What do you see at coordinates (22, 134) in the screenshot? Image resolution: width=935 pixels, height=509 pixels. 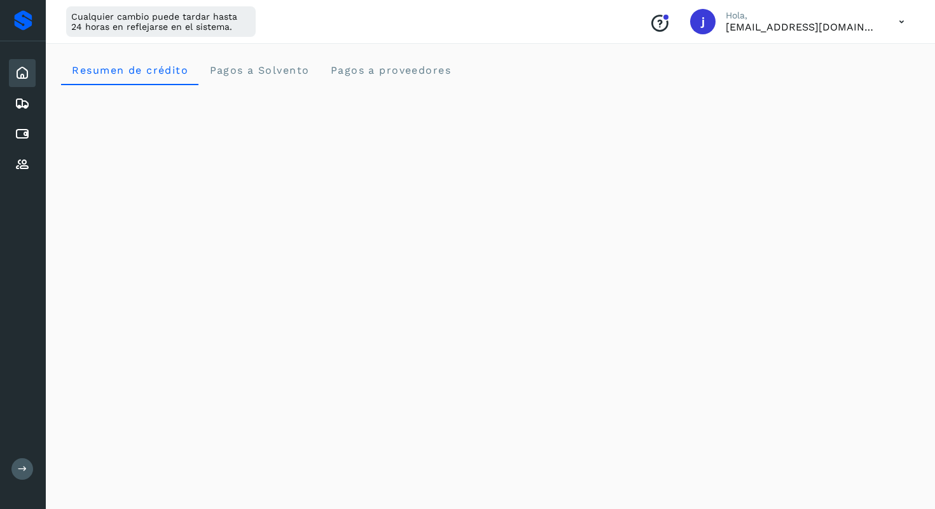 I see `div: Cuentas por pagar` at bounding box center [22, 134].